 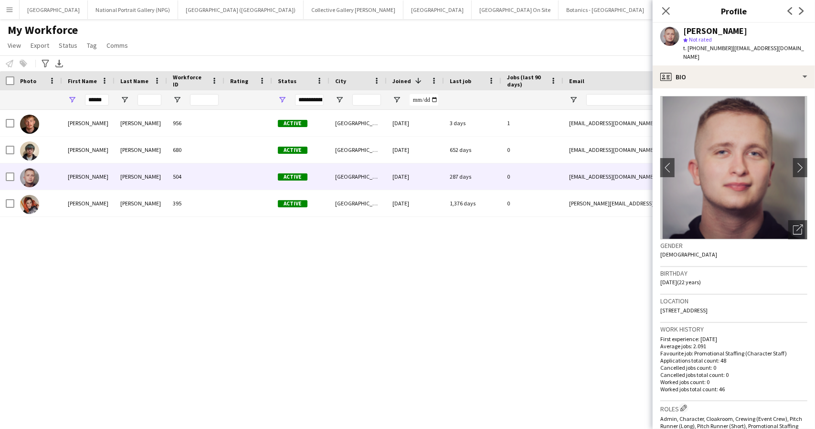 I want to click on input: City Filter Input, so click(x=367, y=100).